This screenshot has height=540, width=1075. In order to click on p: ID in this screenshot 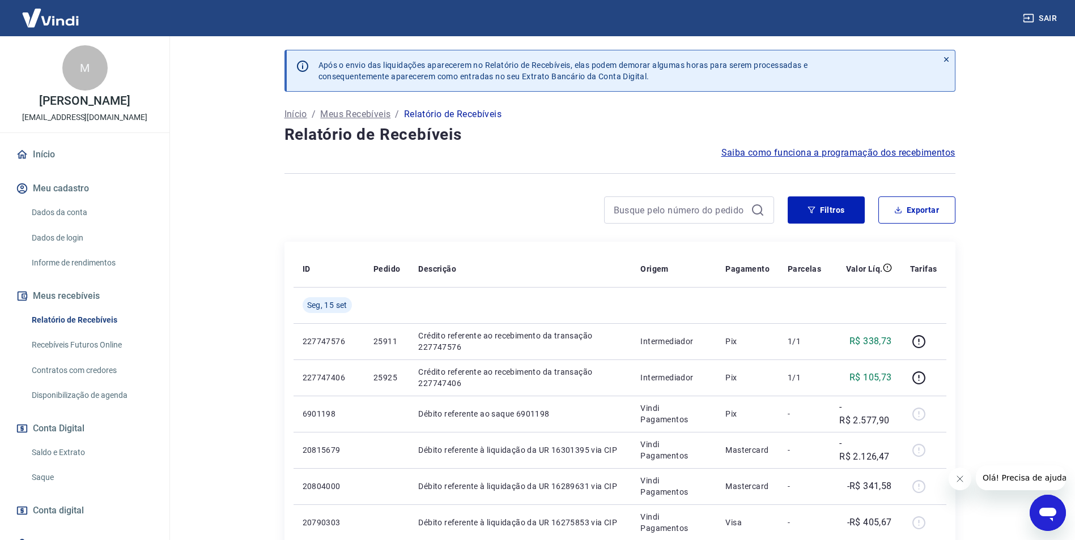, I will do `click(306, 269)`.